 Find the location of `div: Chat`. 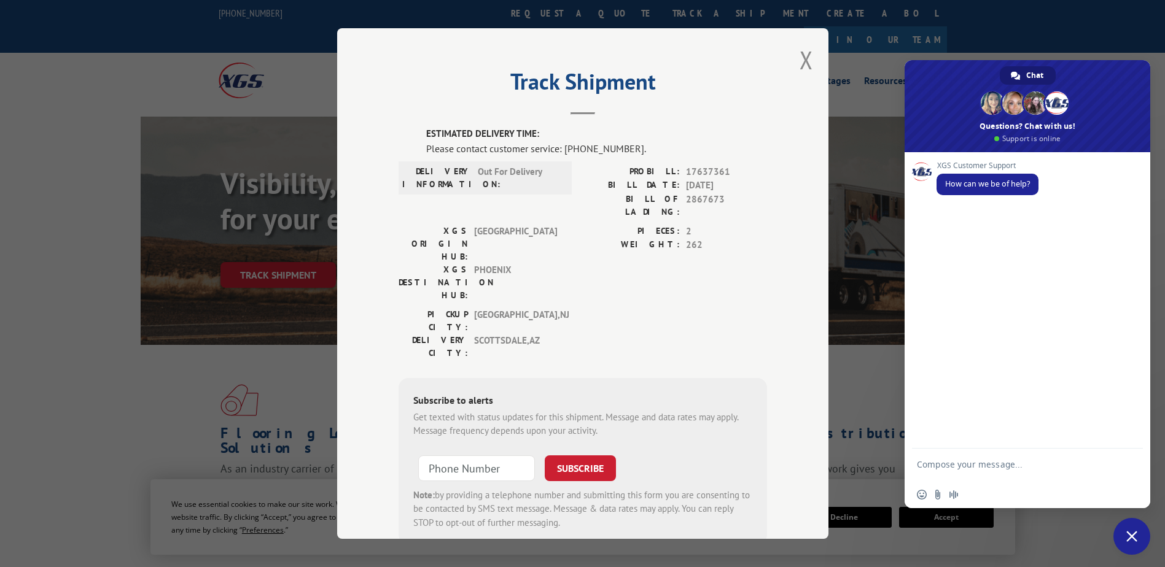

div: Chat is located at coordinates (1027, 76).